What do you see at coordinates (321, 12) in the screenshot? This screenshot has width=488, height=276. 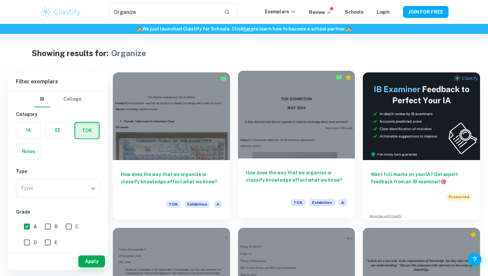 I see `p: Review` at bounding box center [321, 12].